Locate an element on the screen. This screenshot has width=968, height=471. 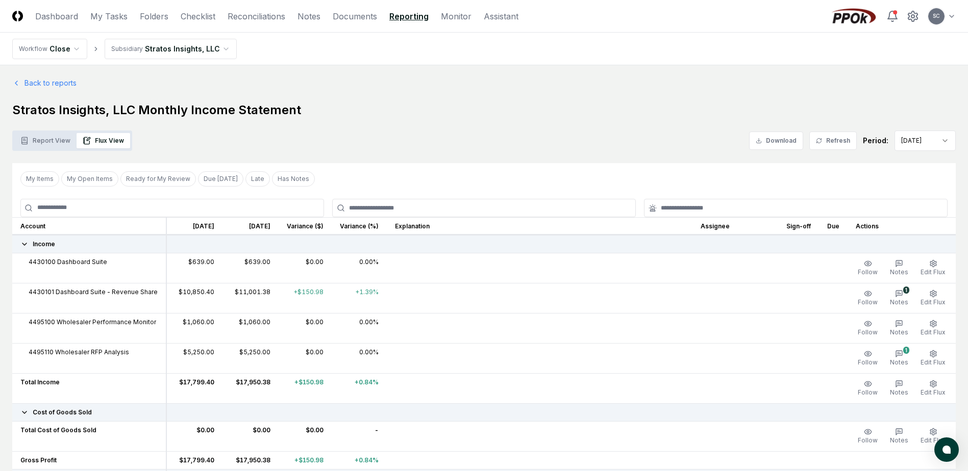
span: Total Income is located at coordinates (40, 383).